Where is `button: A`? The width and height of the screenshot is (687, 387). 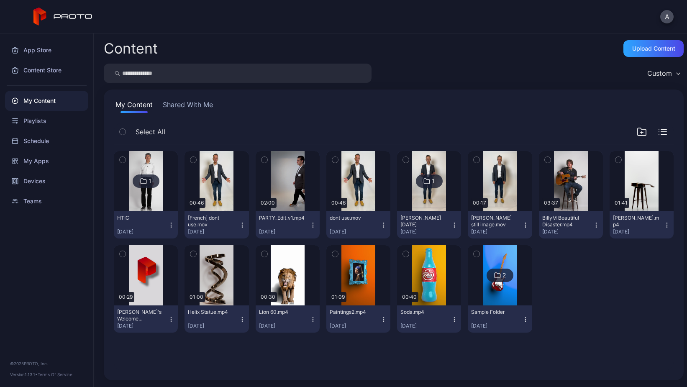
button: A is located at coordinates (667, 17).